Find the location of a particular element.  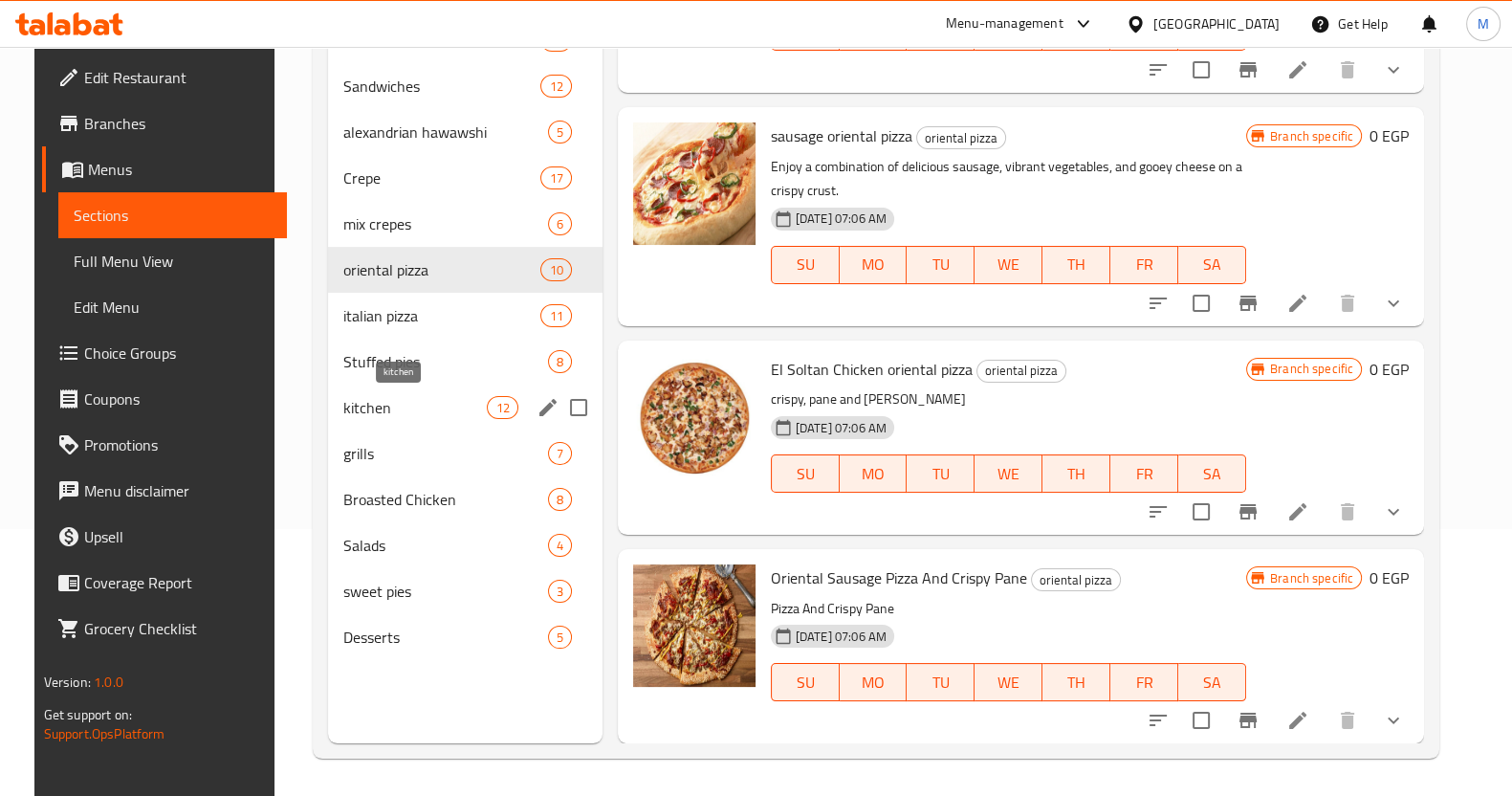

span: 5 is located at coordinates (560, 637).